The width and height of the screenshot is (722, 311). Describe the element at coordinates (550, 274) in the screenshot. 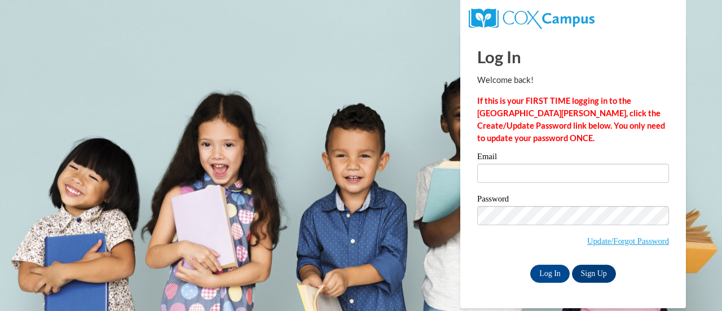

I see `input: Log In` at that location.